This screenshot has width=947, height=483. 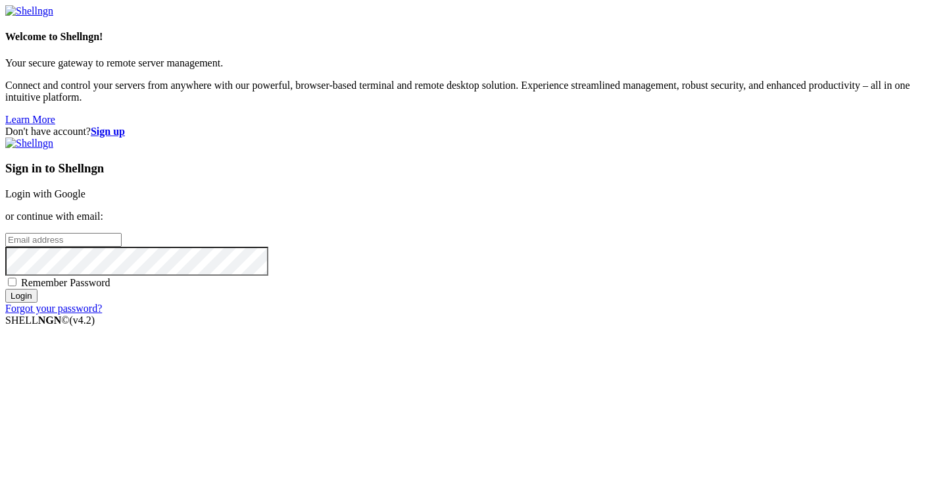 I want to click on input: Login, so click(x=21, y=295).